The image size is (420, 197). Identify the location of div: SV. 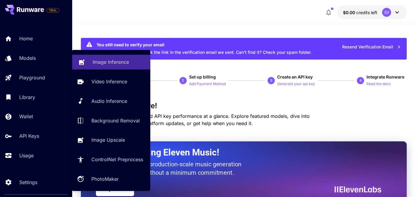
(387, 12).